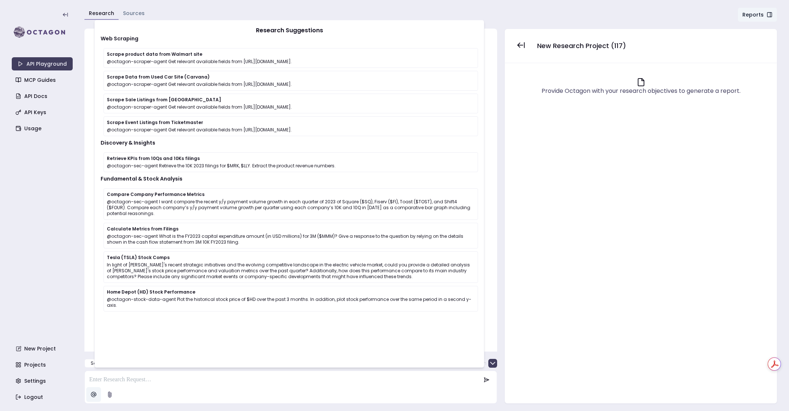 This screenshot has width=789, height=411. Describe the element at coordinates (134, 13) in the screenshot. I see `a: Sources` at that location.